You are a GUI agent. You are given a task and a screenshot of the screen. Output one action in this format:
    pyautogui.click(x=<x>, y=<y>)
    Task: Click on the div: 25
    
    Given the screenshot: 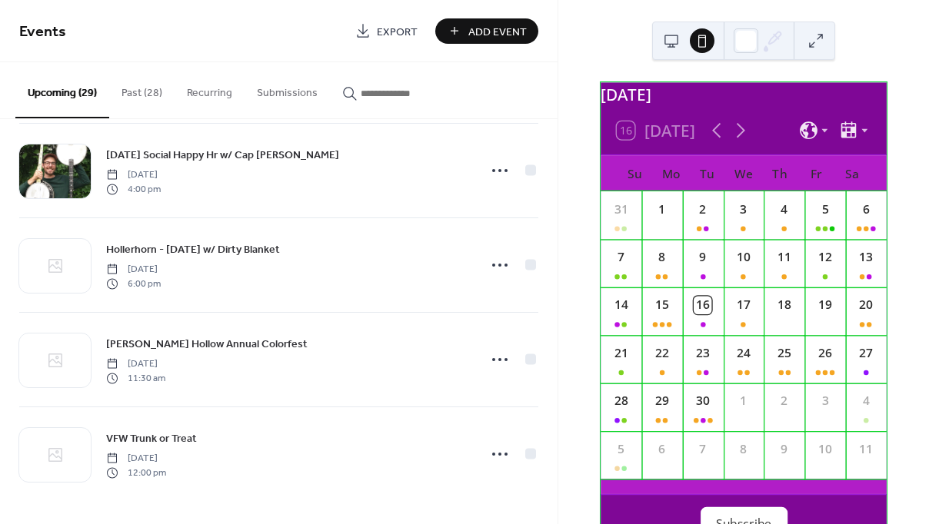 What is the action you would take?
    pyautogui.click(x=783, y=353)
    